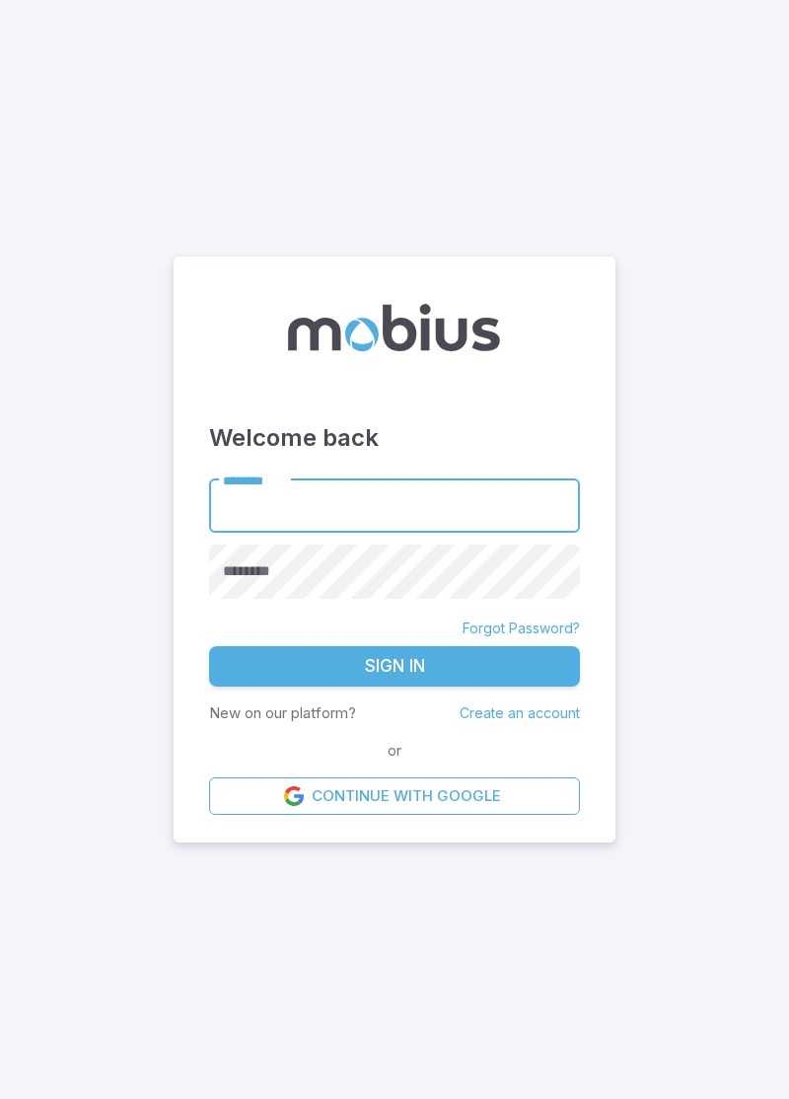  What do you see at coordinates (282, 713) in the screenshot?
I see `p: New on our platform?` at bounding box center [282, 713].